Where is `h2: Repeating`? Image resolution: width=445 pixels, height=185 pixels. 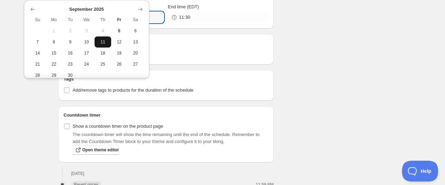 h2: Repeating is located at coordinates (166, 43).